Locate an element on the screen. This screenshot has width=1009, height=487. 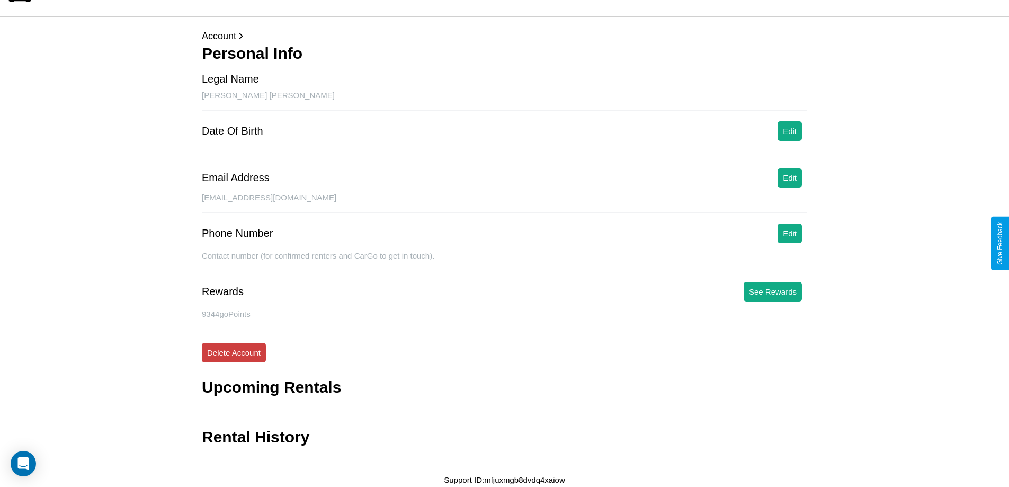
div: Phone Number is located at coordinates (237, 233).